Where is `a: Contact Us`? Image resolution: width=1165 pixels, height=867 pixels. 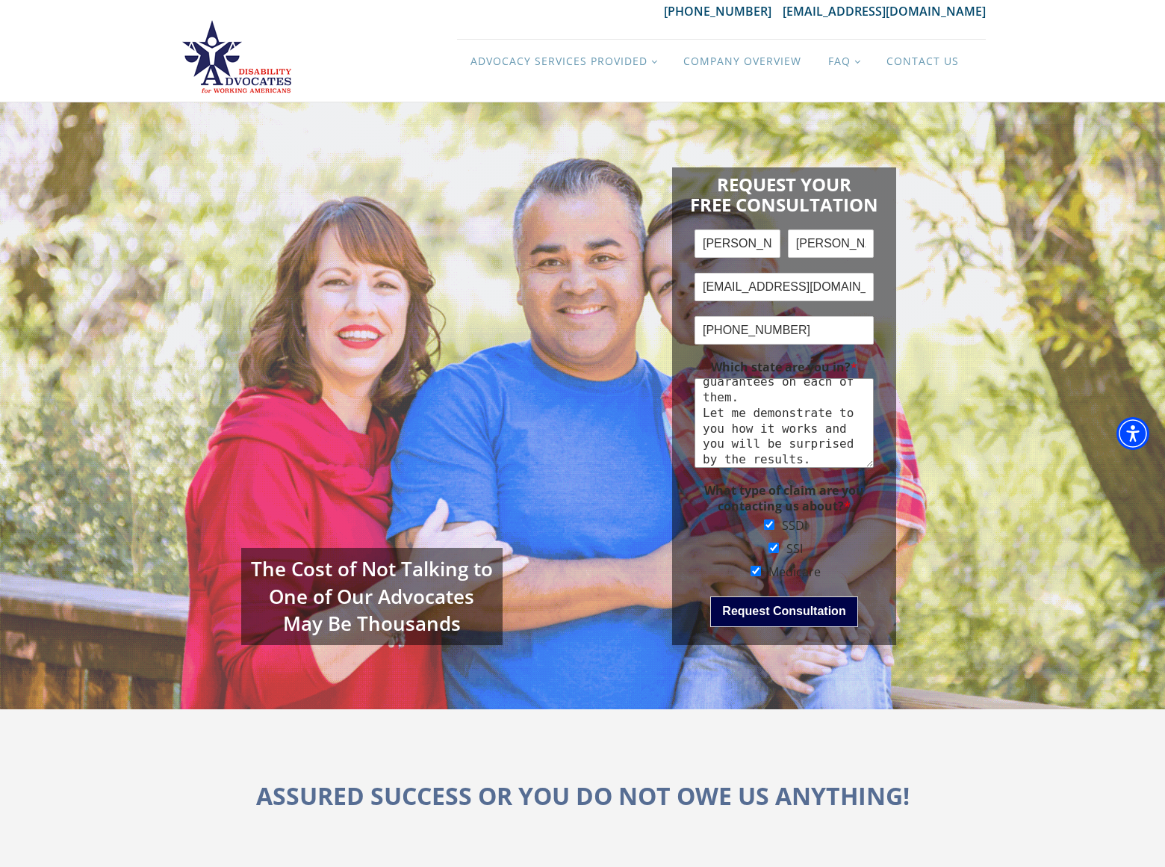 a: Contact Us is located at coordinates (923, 61).